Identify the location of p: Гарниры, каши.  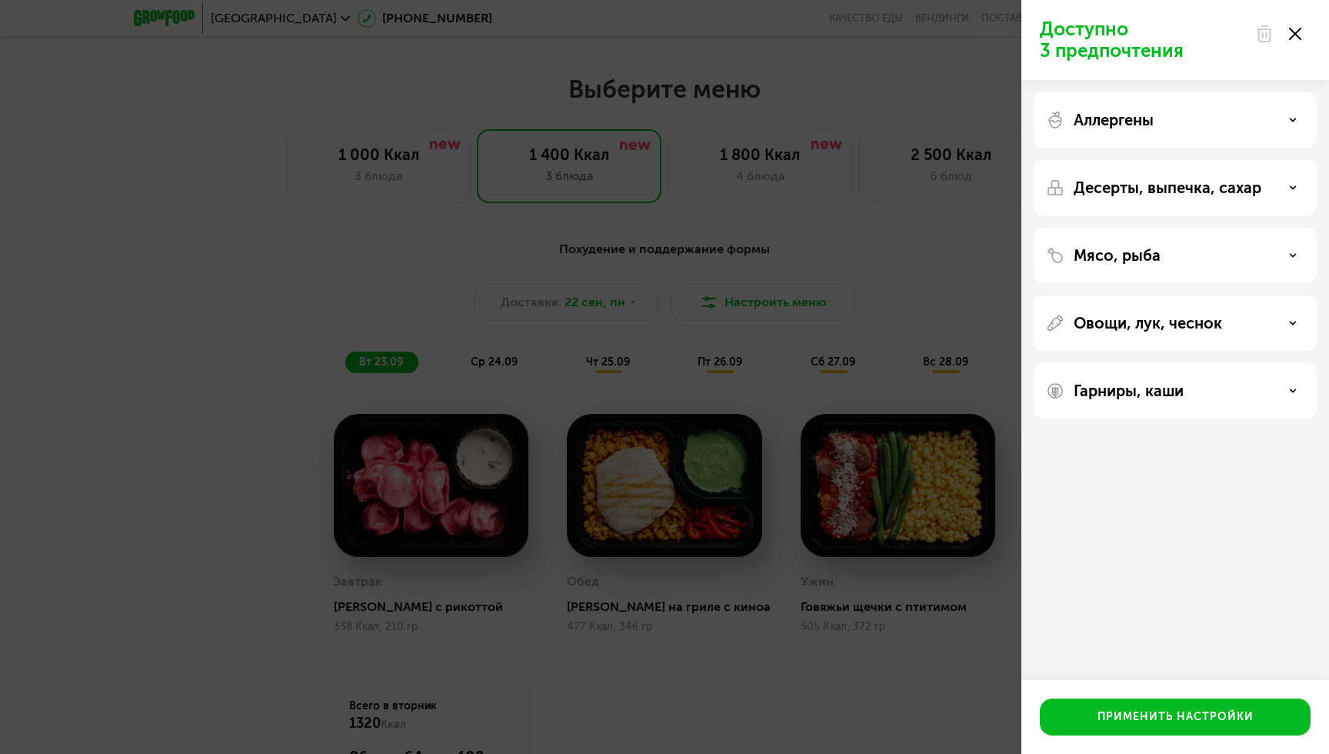
(1129, 391).